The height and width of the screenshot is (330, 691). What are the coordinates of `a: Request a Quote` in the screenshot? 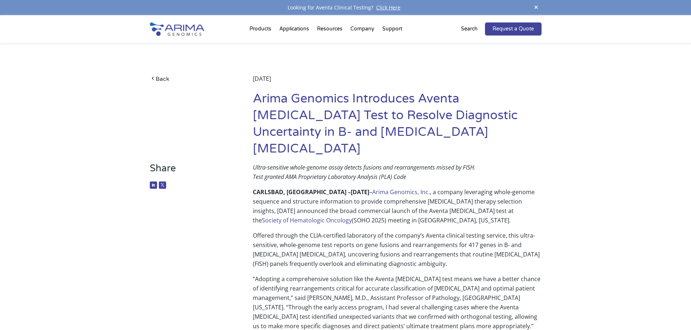 It's located at (513, 29).